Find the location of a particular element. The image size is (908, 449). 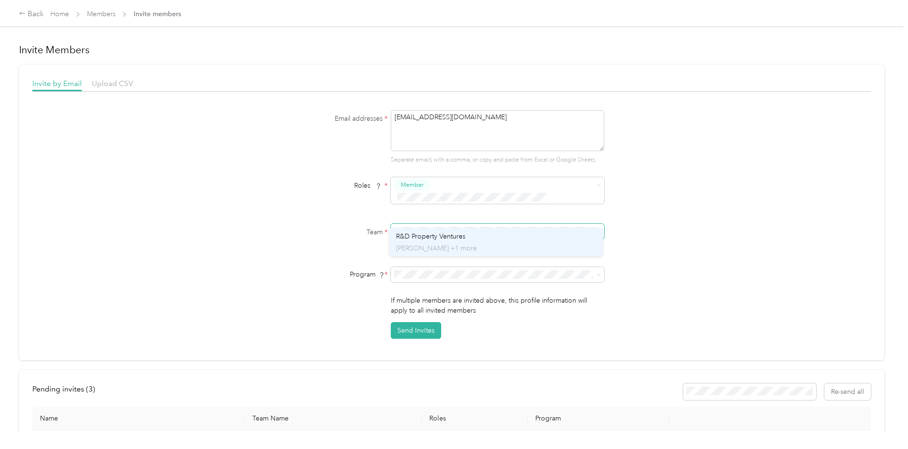

span: ( 3 ) is located at coordinates (90, 389).